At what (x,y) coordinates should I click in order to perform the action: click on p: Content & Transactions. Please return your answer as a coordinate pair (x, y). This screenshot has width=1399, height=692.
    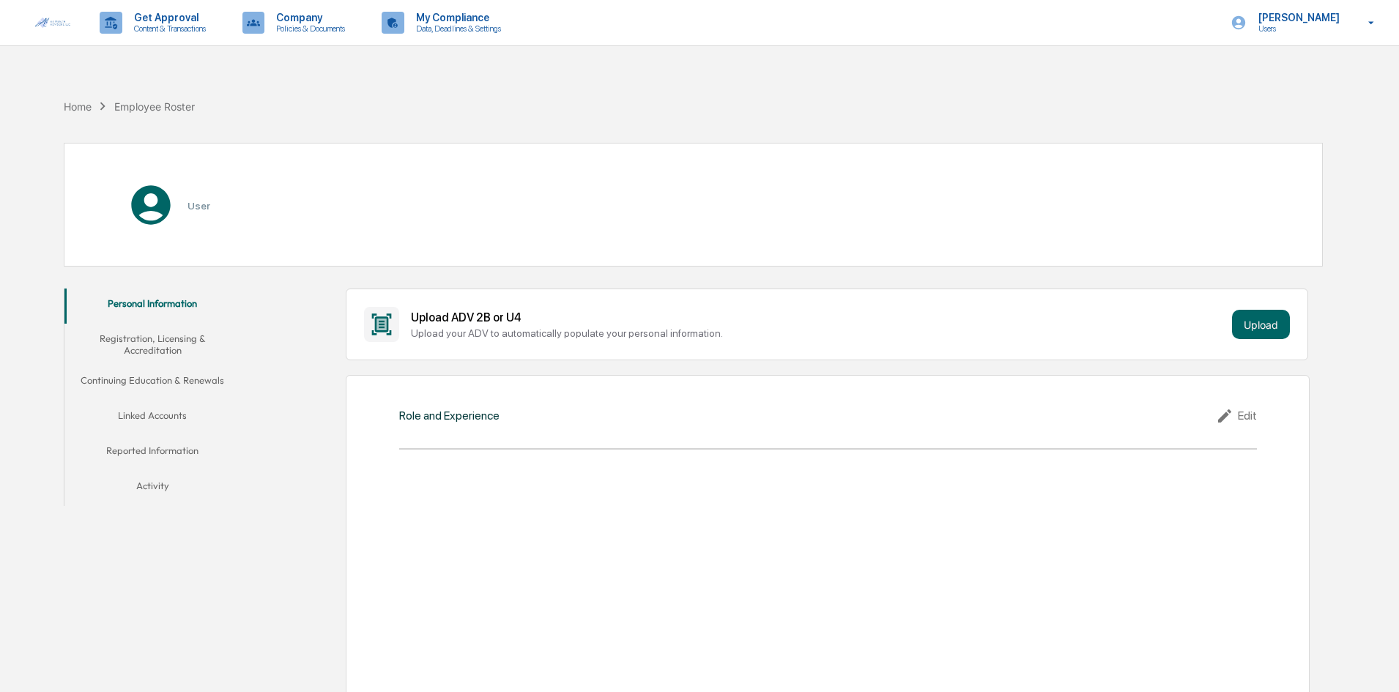
    Looking at the image, I should click on (168, 29).